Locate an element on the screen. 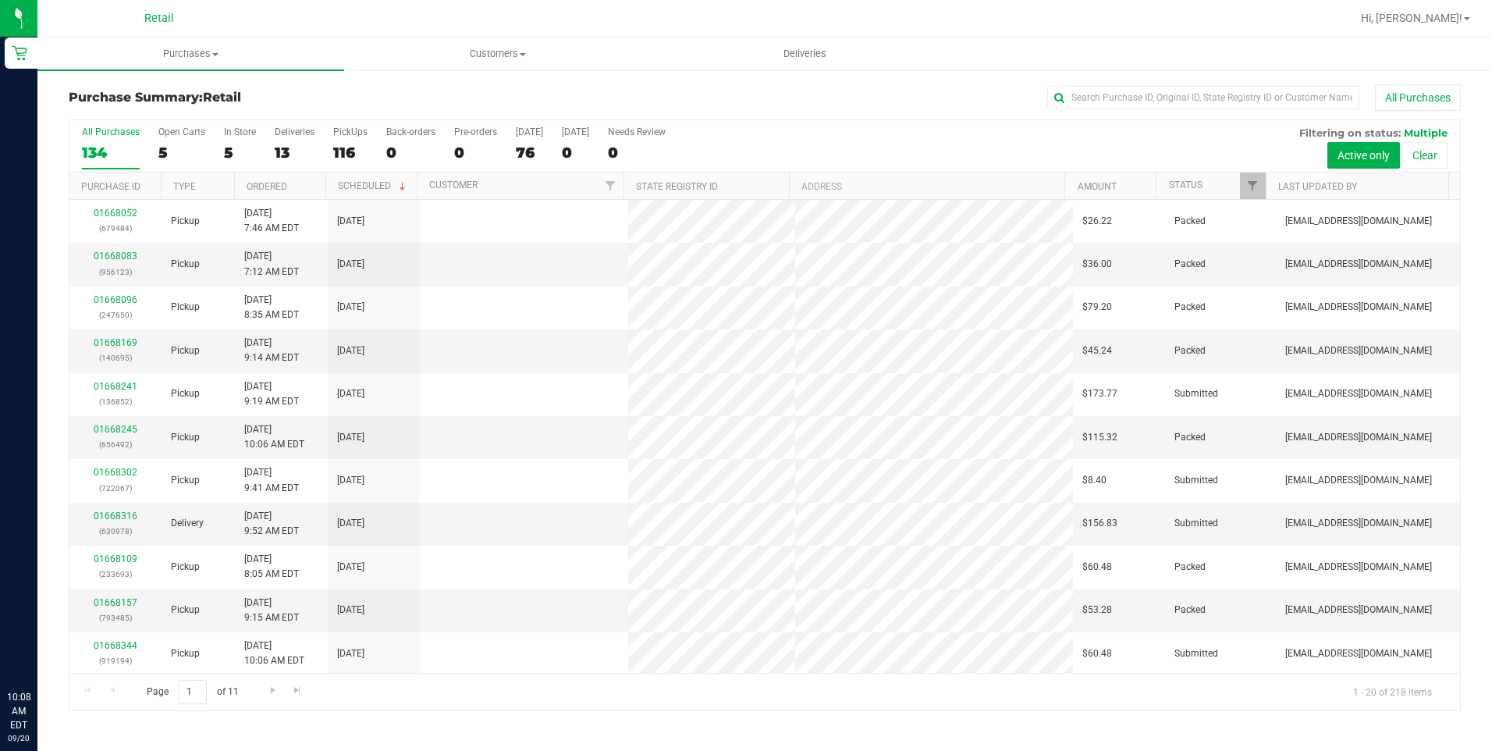 Image resolution: width=1492 pixels, height=751 pixels. span: Purchases is located at coordinates (190, 54).